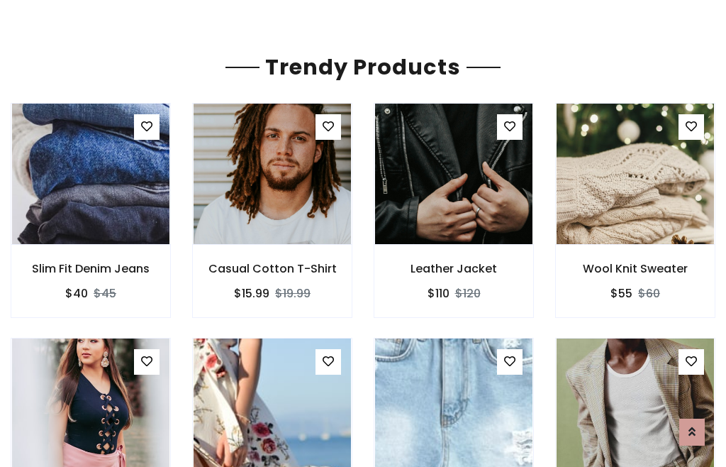  What do you see at coordinates (293, 293) in the screenshot?
I see `del: $19.99` at bounding box center [293, 293].